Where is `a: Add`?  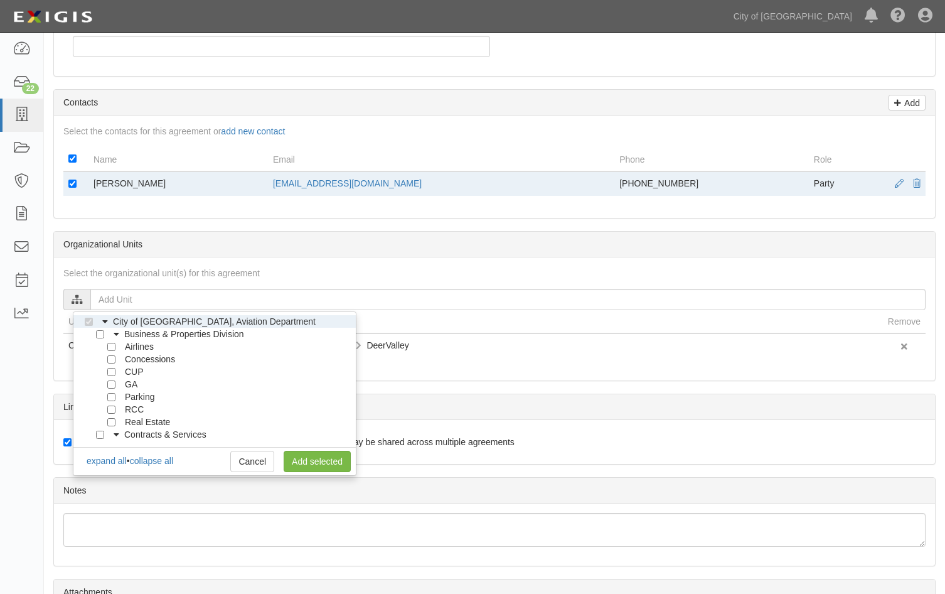 a: Add is located at coordinates (907, 102).